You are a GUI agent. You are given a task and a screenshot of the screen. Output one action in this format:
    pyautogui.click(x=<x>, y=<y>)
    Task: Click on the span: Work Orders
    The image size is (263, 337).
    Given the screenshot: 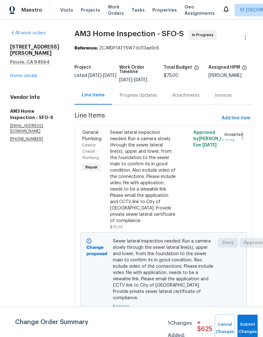 What is the action you would take?
    pyautogui.click(x=116, y=10)
    